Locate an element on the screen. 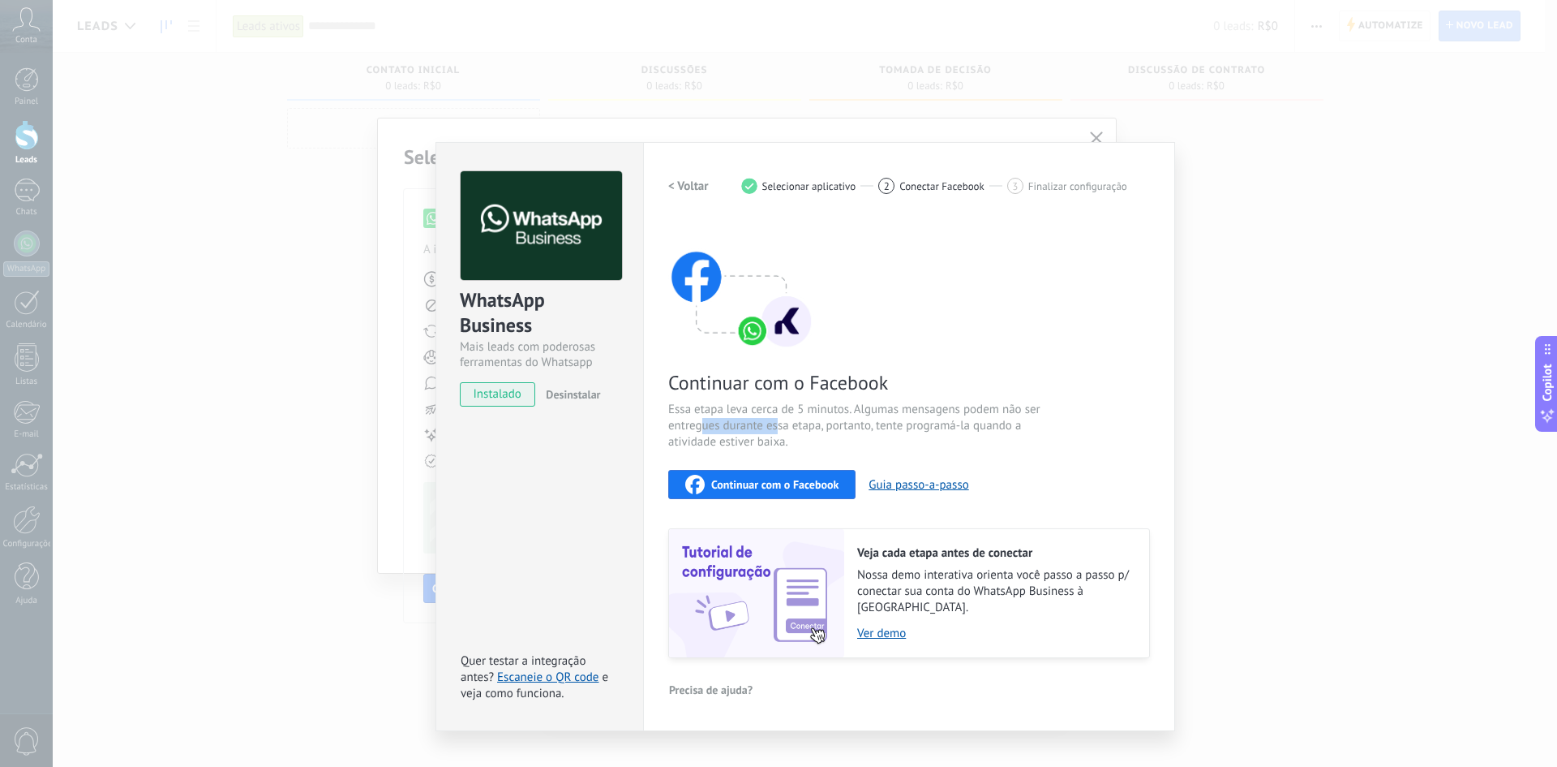 The height and width of the screenshot is (767, 1557). div: Mais leads com poderosas ferramentas do Whatsapp is located at coordinates (539, 354).